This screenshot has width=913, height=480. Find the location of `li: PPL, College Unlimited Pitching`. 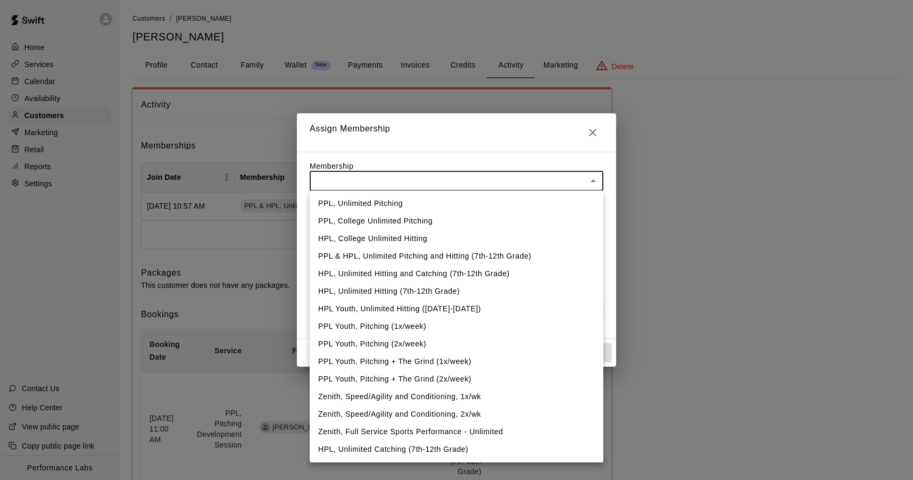

li: PPL, College Unlimited Pitching is located at coordinates (457, 221).